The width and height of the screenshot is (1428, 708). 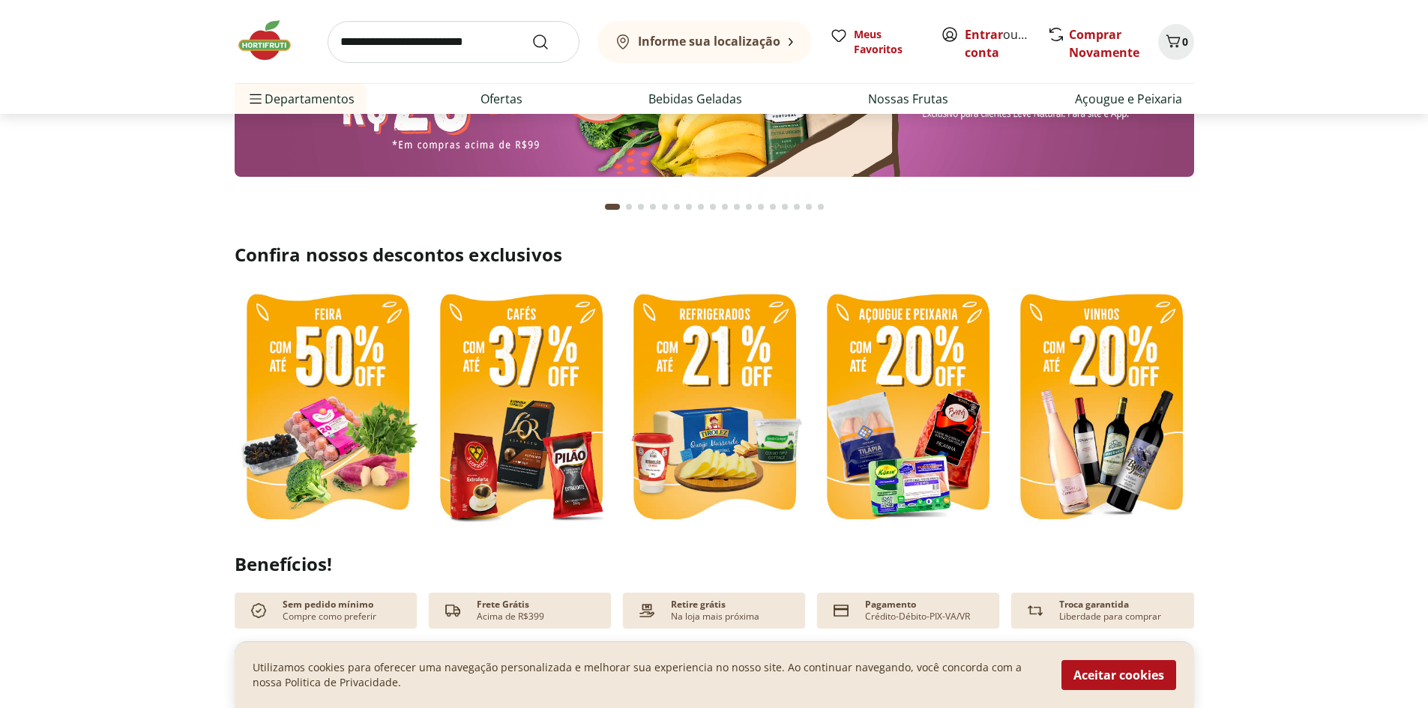 What do you see at coordinates (737, 207) in the screenshot?
I see `button: Go to page 11 from fs-carousel` at bounding box center [737, 207].